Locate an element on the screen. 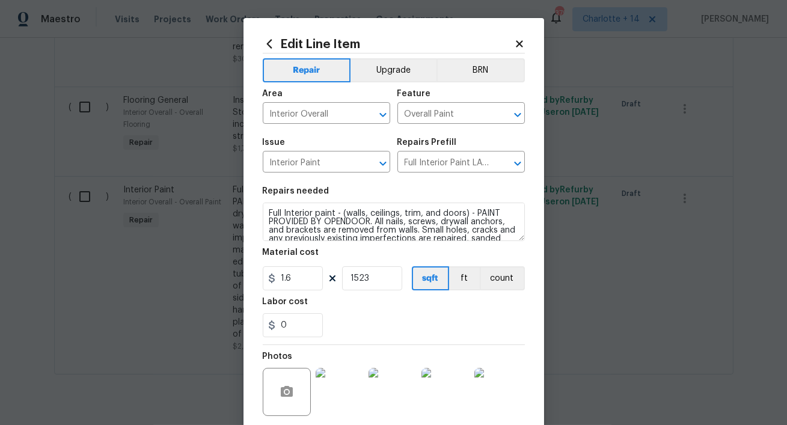 This screenshot has width=787, height=425. h5: Labor cost is located at coordinates (286, 302).